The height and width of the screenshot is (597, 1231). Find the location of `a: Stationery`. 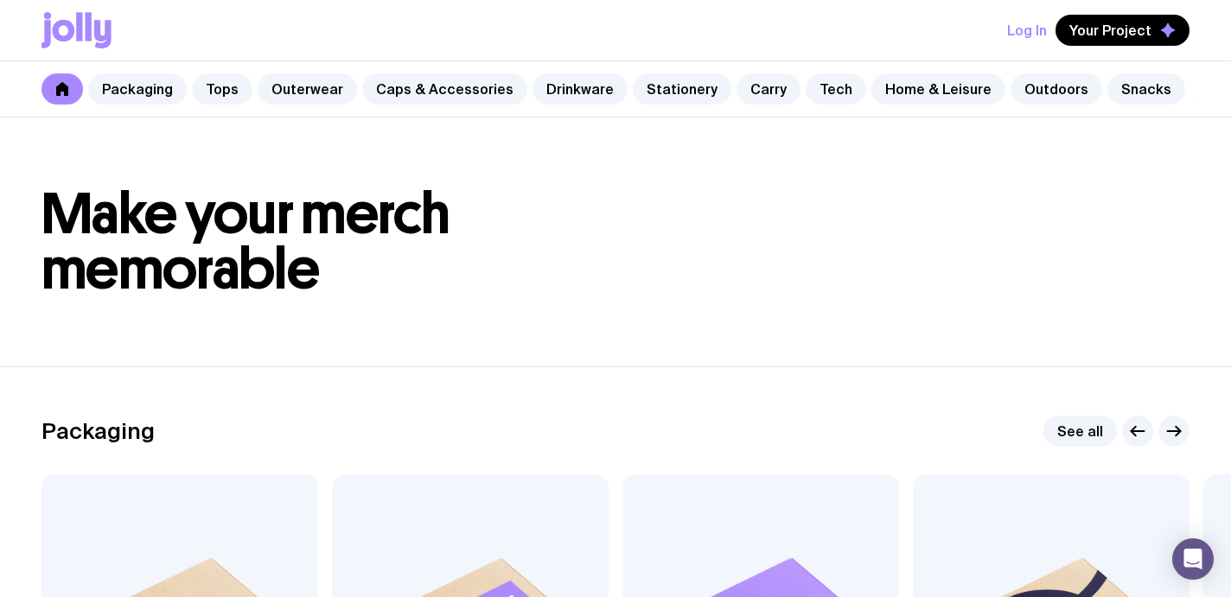

a: Stationery is located at coordinates (682, 89).